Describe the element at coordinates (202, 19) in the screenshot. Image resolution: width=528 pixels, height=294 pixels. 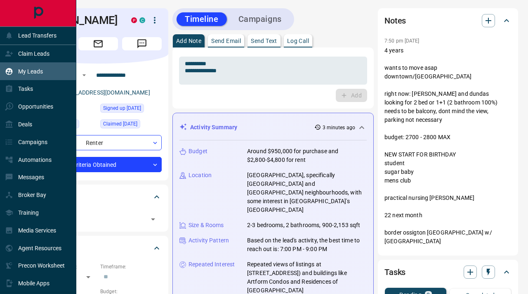
I see `button: Timeline` at that location.